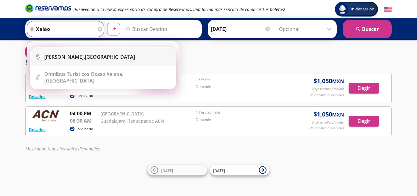 This screenshot has height=196, width=417. Describe the element at coordinates (84, 121) in the screenshot. I see `p: 06:30 AM` at that location.